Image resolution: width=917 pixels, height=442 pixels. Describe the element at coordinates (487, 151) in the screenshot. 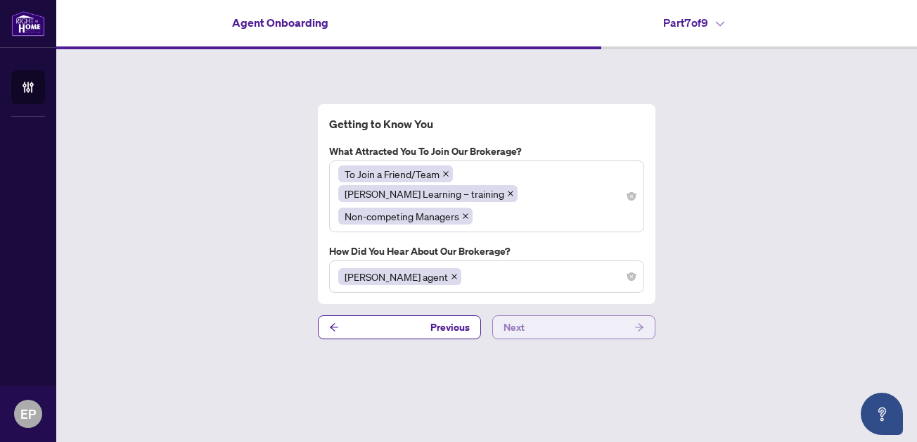

I see `label: What attracted you to join our brokerage?` at that location.